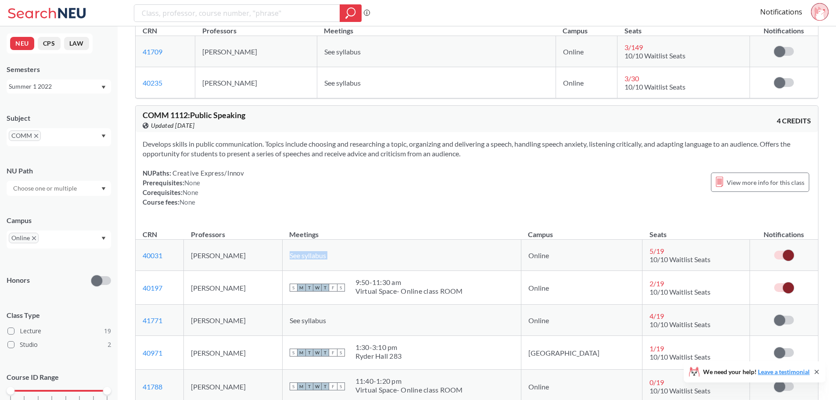  What do you see at coordinates (633, 47) in the screenshot?
I see `span: 3 / 149` at bounding box center [633, 47].